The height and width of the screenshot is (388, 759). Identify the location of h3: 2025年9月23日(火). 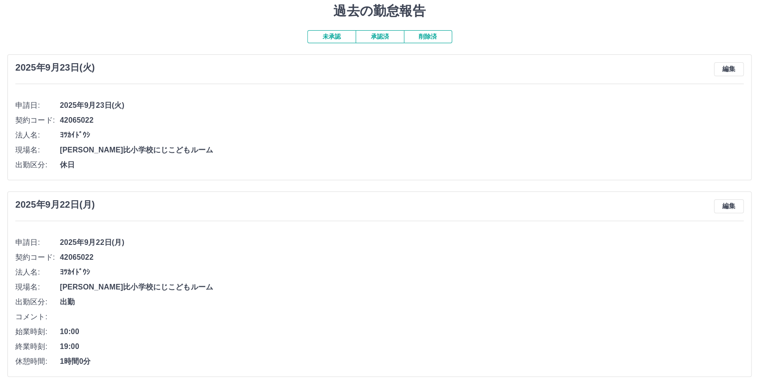
(55, 67).